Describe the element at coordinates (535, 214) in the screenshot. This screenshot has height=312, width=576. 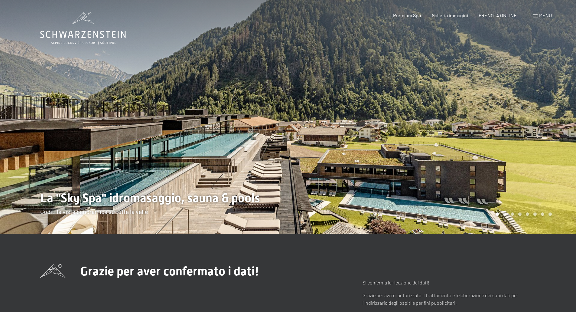
I see `div: Carousel Page 6` at that location.